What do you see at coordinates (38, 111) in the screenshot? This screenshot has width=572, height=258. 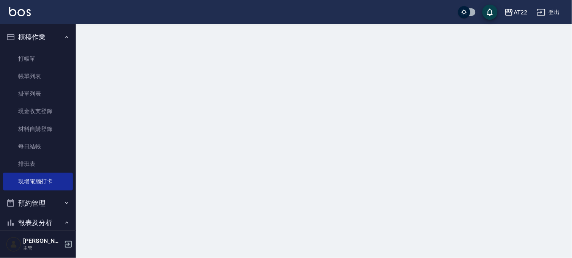 I see `a: 現金收支登錄` at bounding box center [38, 111].